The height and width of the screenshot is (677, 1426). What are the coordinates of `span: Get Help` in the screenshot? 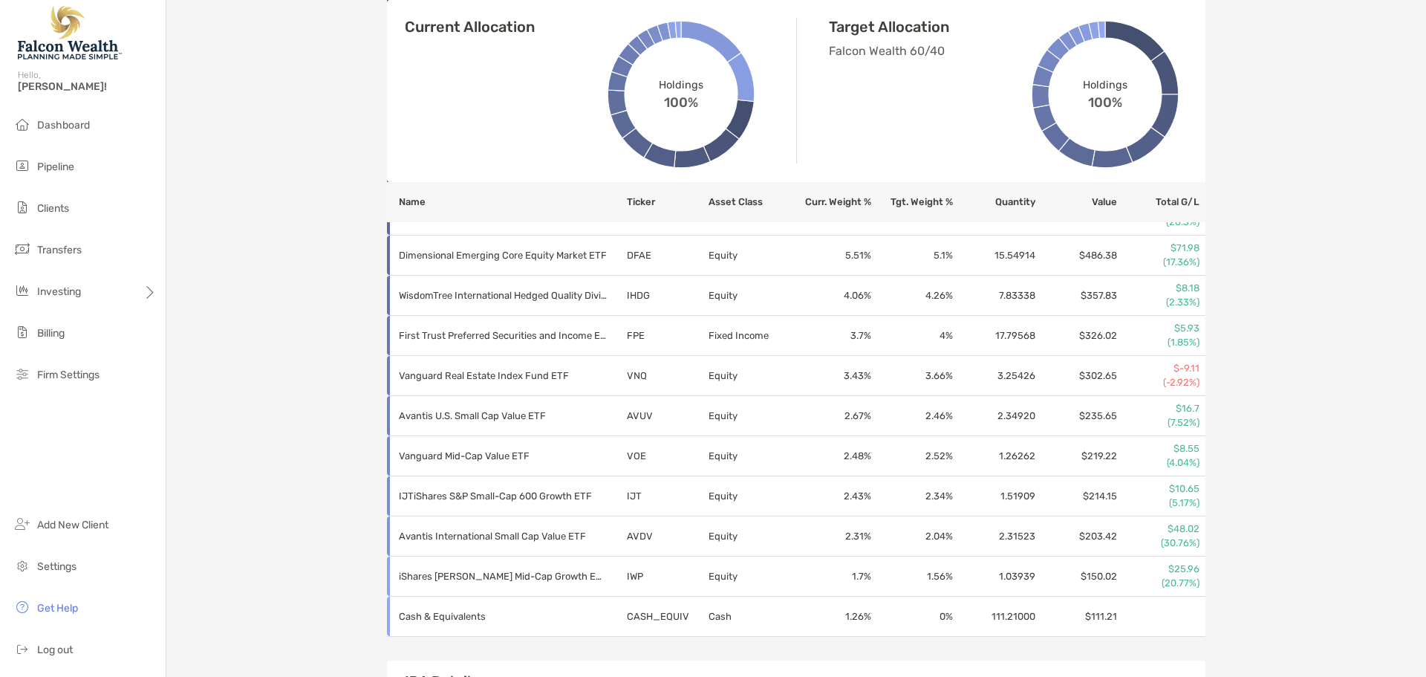 It's located at (57, 608).